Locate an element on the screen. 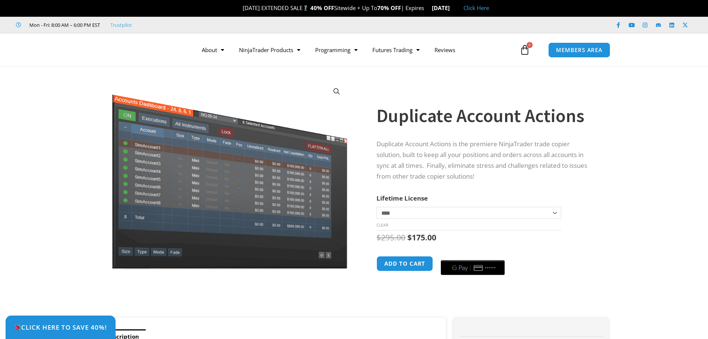 This screenshot has height=339, width=708. a: Trustpilot is located at coordinates (121, 25).